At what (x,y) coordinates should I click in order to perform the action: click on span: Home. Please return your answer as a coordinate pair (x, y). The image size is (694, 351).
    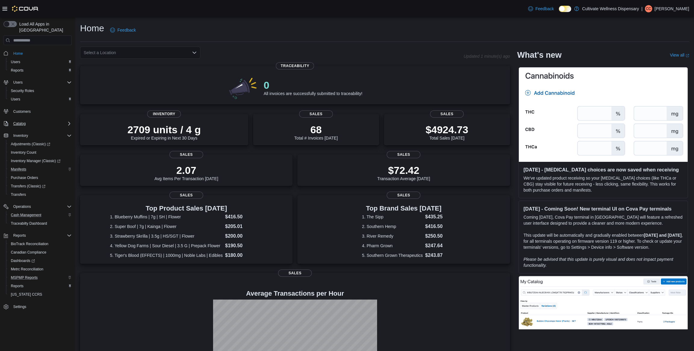
    Looking at the image, I should click on (41, 53).